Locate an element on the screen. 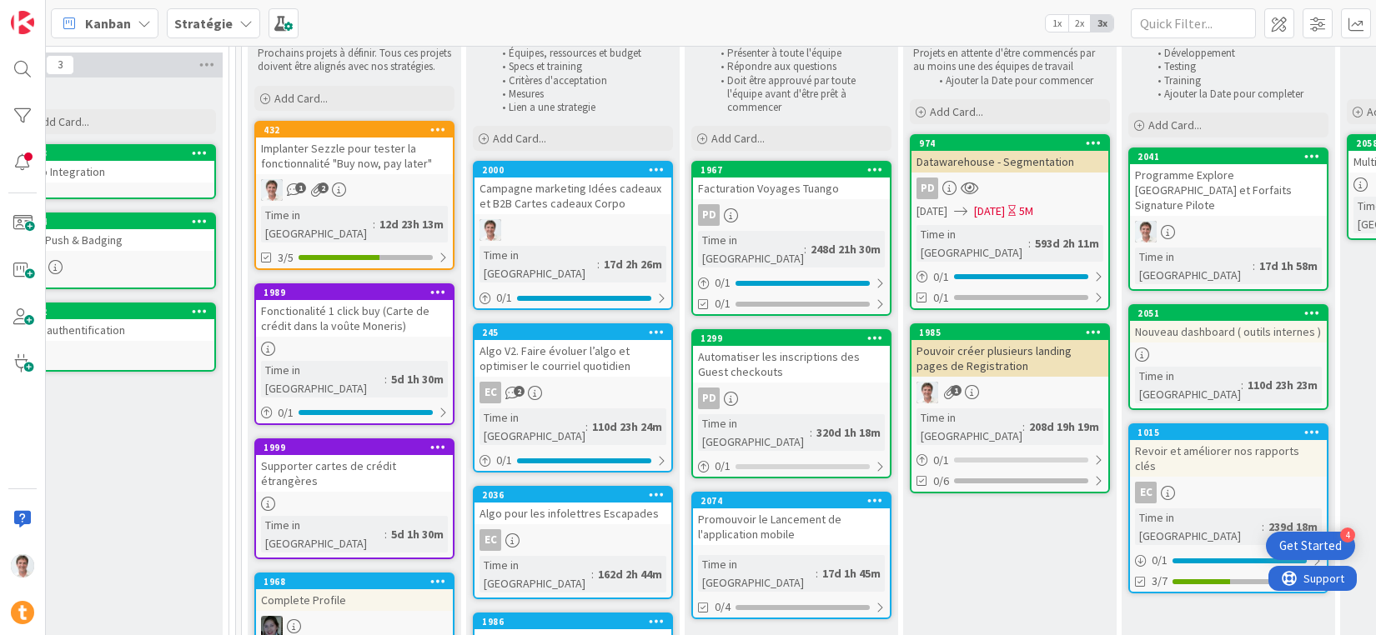 Image resolution: width=1376 pixels, height=635 pixels. div: 1989Fonctionalité 1 click buy (Carte de crédit dans la voûte Moneris) is located at coordinates (354, 311).